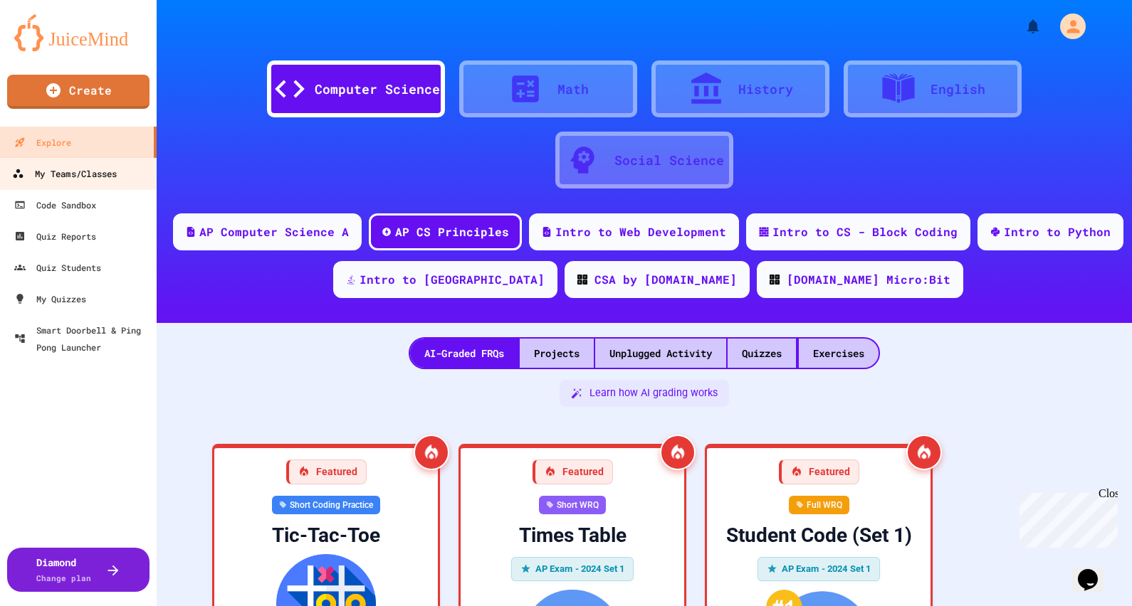 Image resolution: width=1132 pixels, height=606 pixels. I want to click on div: Short Coding Practice, so click(326, 505).